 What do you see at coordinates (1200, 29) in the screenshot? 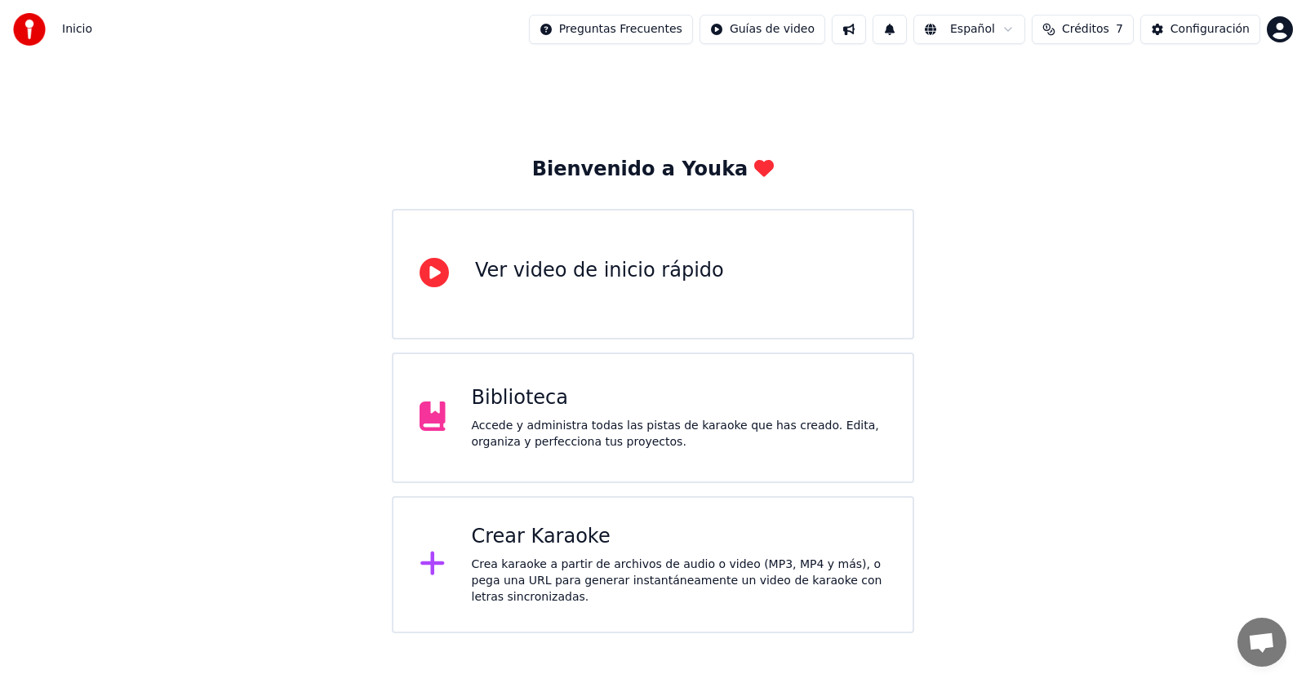
I see `button: Configuración` at bounding box center [1200, 29].